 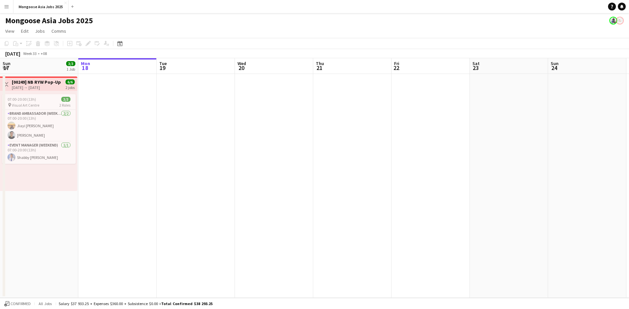 What do you see at coordinates (25, 31) in the screenshot?
I see `span: Edit` at bounding box center [25, 31].